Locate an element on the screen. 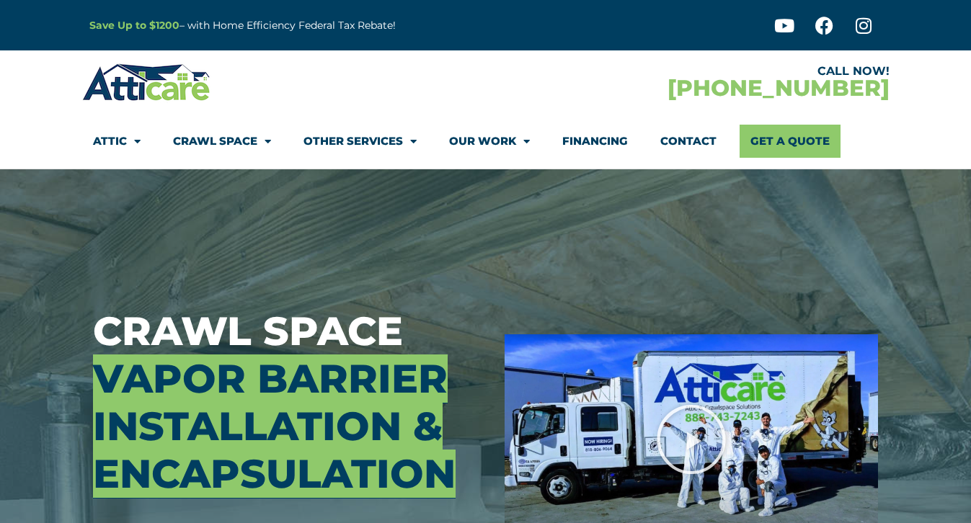 The width and height of the screenshot is (971, 523). a: Other Services is located at coordinates (360, 141).